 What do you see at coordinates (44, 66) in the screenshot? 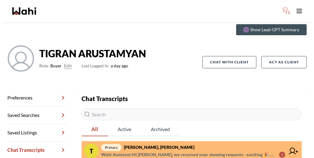
I see `span: Role:` at bounding box center [44, 66].